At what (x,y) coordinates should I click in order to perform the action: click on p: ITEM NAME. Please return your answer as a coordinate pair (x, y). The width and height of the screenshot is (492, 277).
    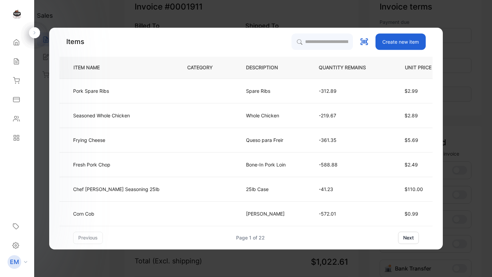
    Looking at the image, I should click on (90, 68).